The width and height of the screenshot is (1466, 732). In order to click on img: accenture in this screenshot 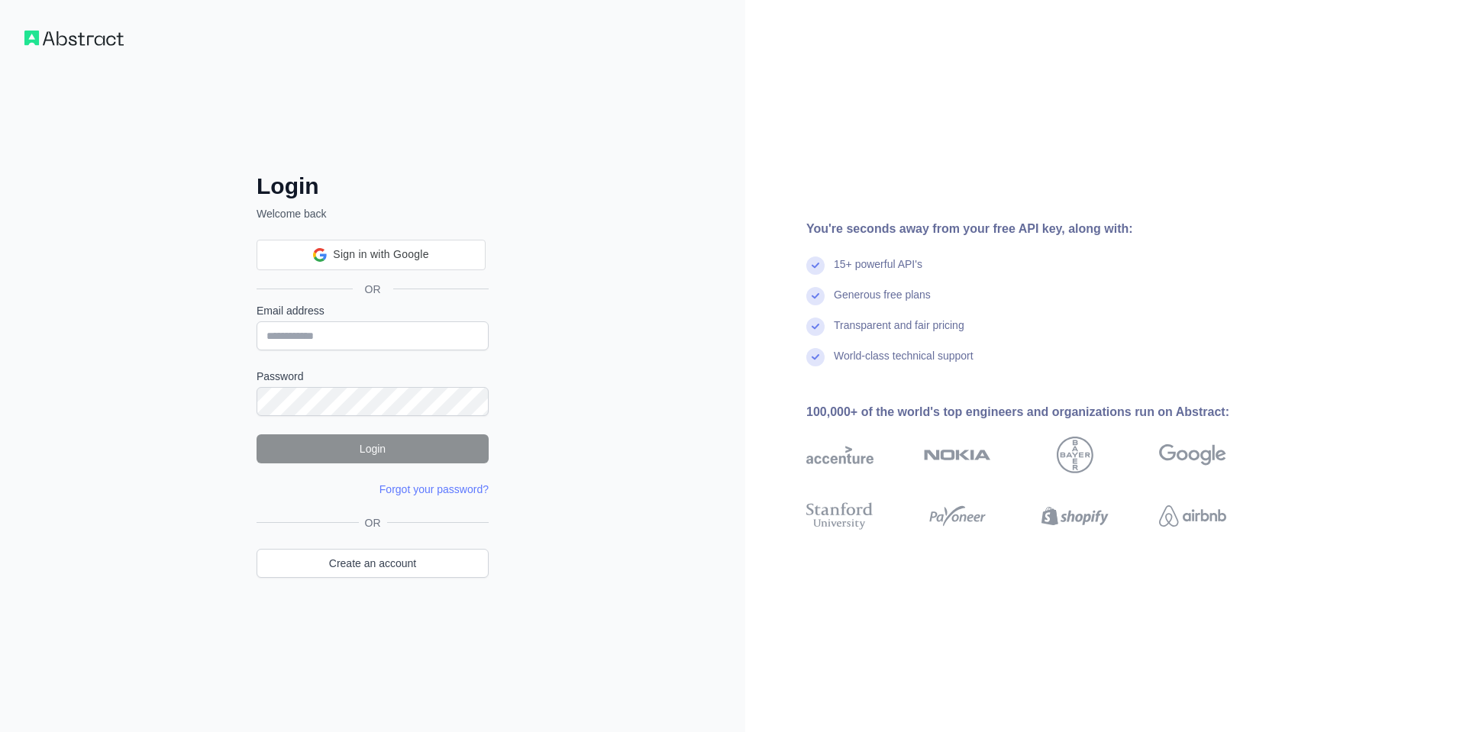, I will do `click(840, 455)`.